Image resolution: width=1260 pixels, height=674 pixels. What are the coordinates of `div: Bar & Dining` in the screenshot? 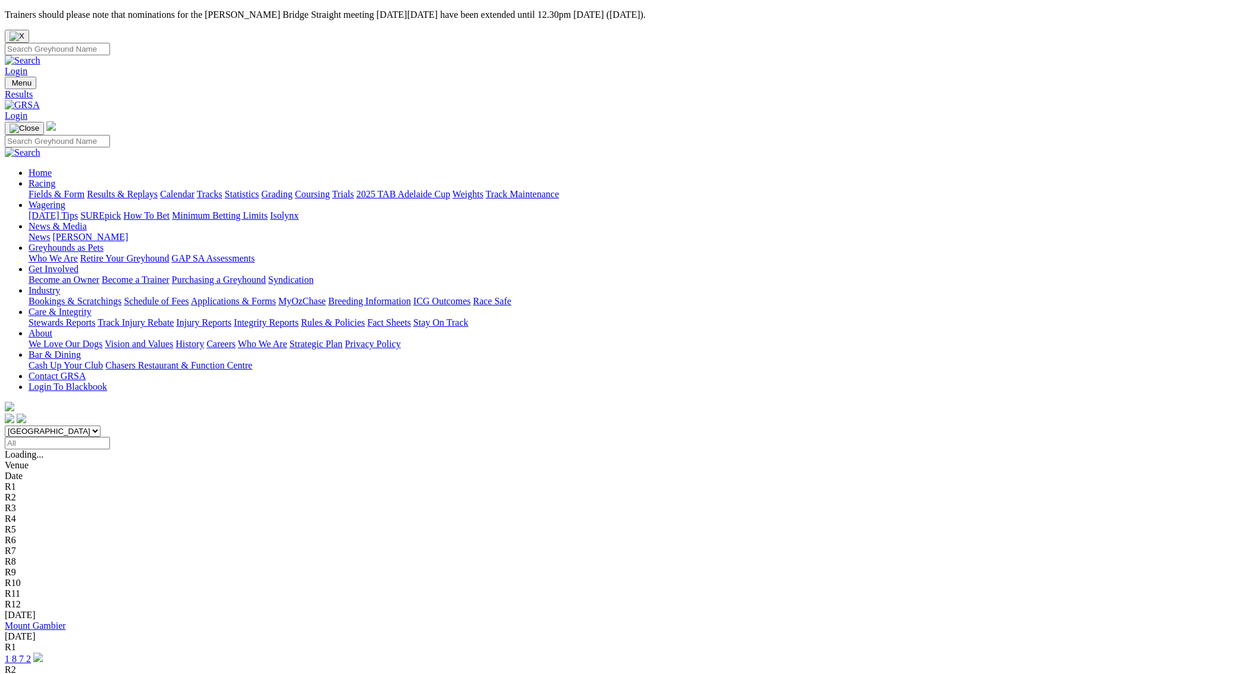 It's located at (642, 366).